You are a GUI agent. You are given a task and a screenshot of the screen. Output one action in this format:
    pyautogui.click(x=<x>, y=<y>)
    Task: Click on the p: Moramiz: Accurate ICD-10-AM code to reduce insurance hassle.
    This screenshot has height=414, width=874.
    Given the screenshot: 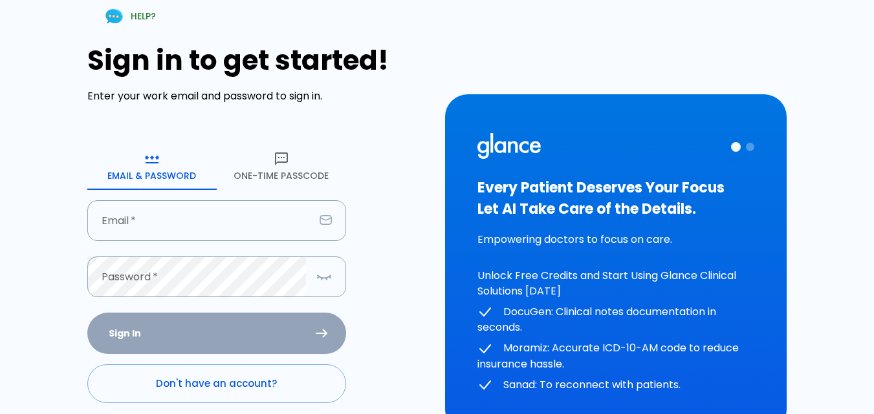 What is the action you would take?
    pyautogui.click(x=616, y=356)
    